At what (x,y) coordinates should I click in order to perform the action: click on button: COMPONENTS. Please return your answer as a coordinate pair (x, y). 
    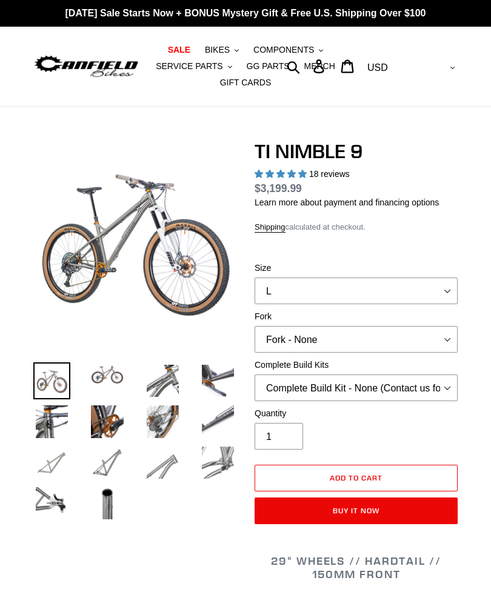
    Looking at the image, I should click on (288, 50).